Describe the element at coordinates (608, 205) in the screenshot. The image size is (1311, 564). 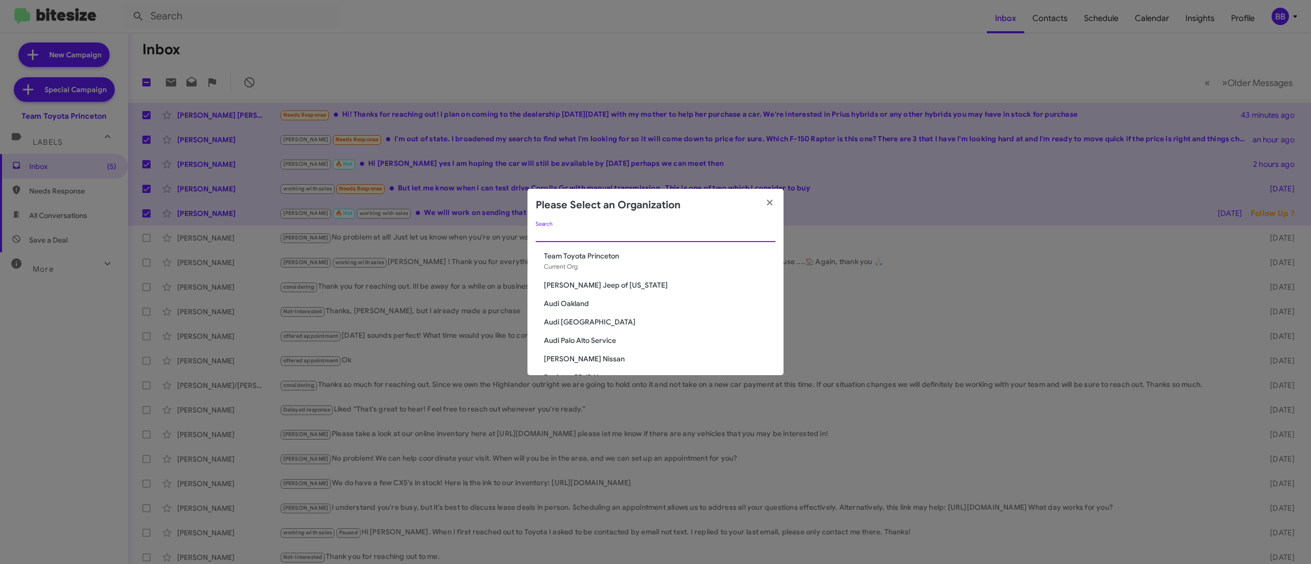
I see `h2: Please Select an Organization` at that location.